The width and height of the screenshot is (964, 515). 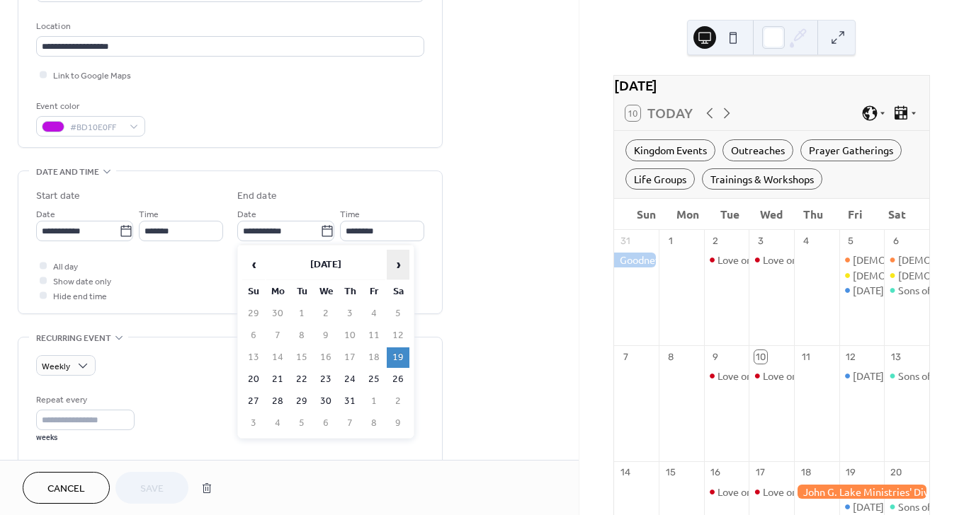 I want to click on div: Event color, so click(x=89, y=106).